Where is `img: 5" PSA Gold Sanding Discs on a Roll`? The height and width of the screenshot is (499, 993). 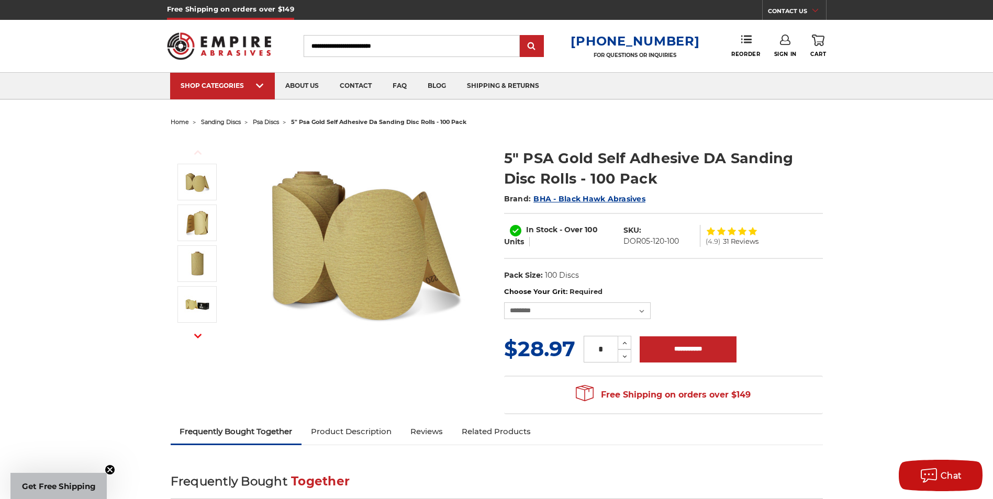 img: 5" PSA Gold Sanding Discs on a Roll is located at coordinates (197, 223).